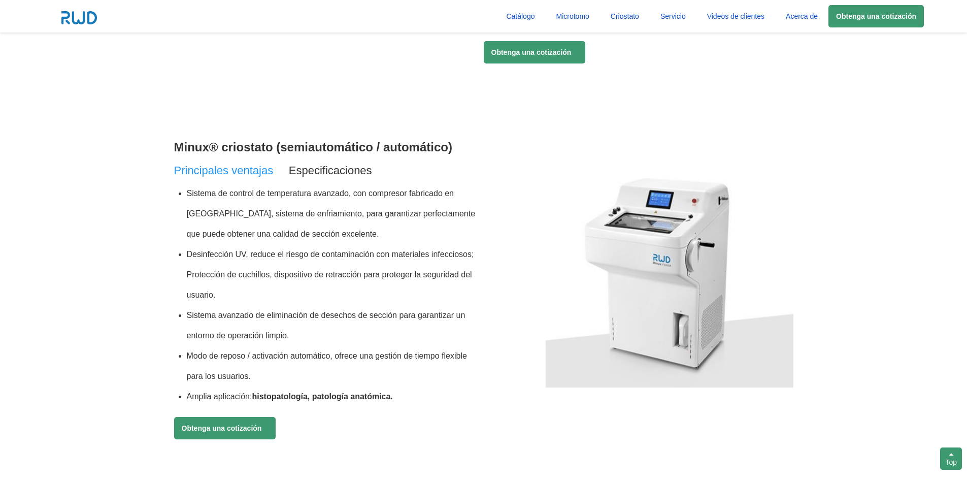 The height and width of the screenshot is (480, 967). What do you see at coordinates (224, 170) in the screenshot?
I see `span: Principales ventajas` at bounding box center [224, 170].